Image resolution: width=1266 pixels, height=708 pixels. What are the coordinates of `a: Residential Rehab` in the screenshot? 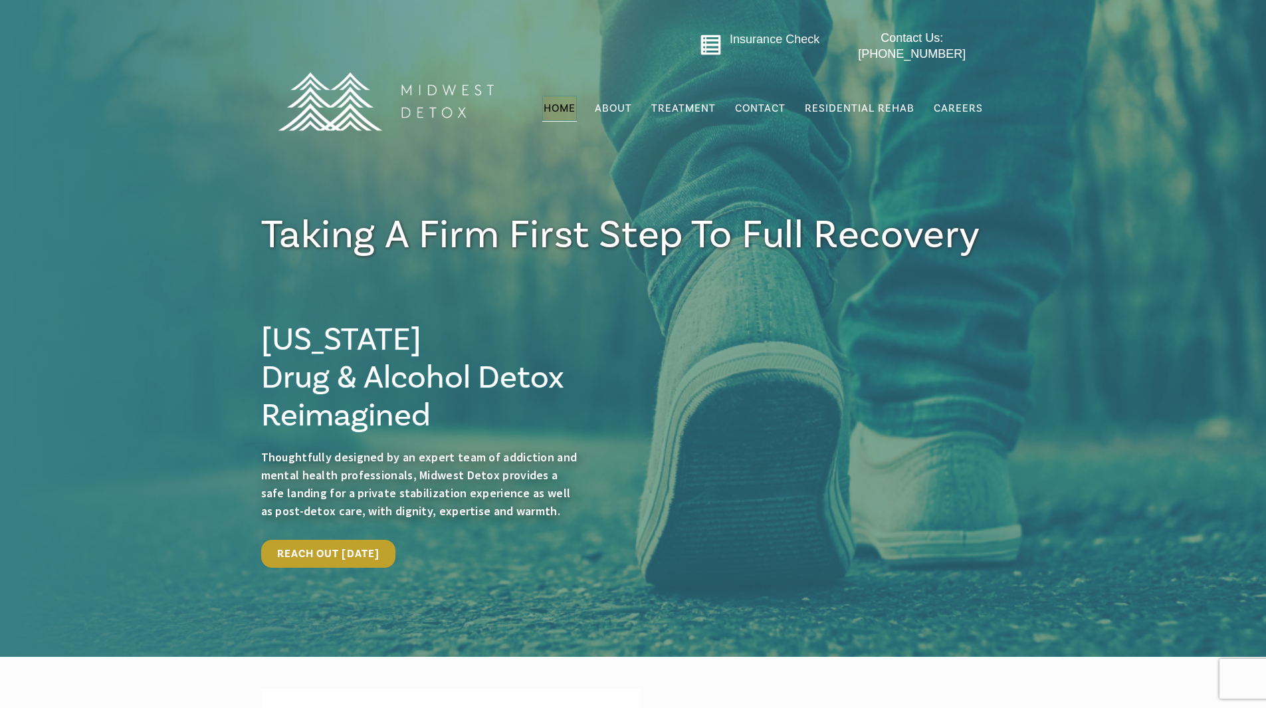 It's located at (859, 108).